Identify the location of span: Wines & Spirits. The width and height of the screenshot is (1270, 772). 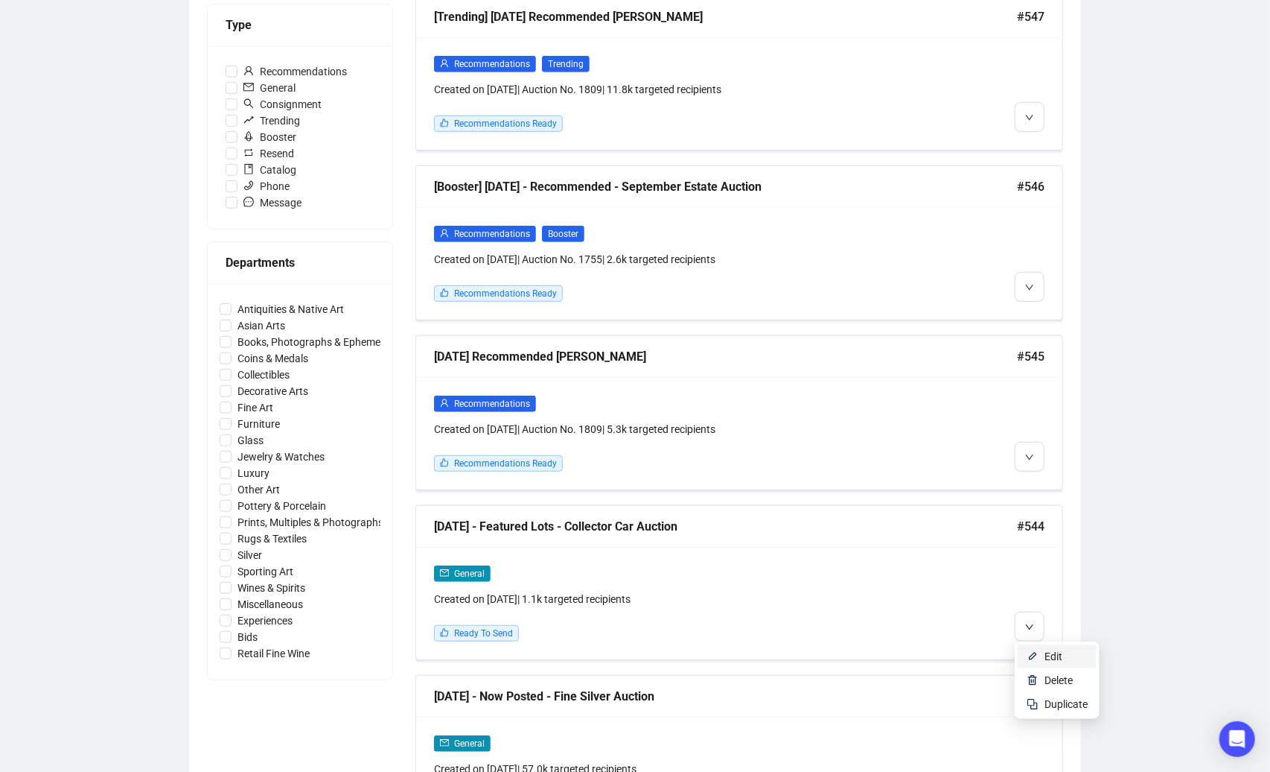
(271, 588).